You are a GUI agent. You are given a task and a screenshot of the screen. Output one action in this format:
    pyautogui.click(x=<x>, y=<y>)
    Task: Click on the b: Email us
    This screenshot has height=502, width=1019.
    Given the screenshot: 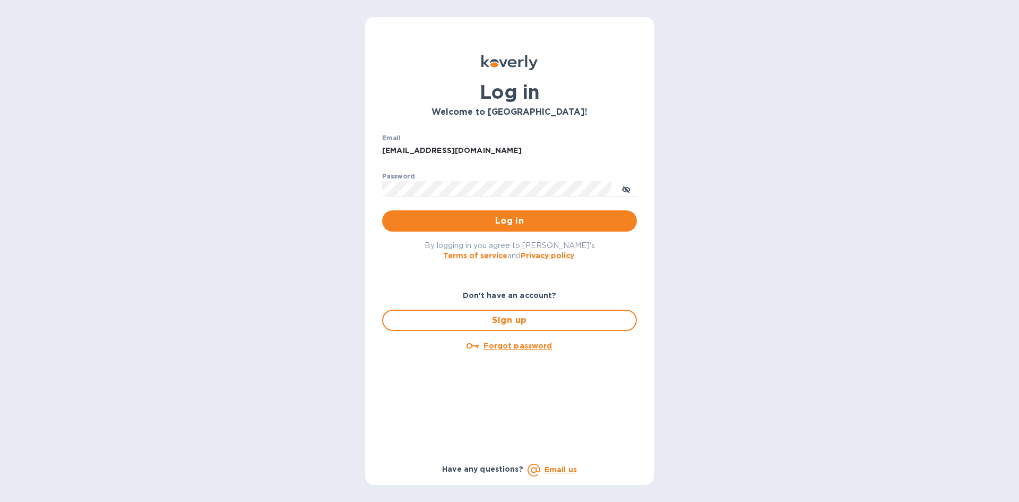 What is the action you would take?
    pyautogui.click(x=560, y=469)
    